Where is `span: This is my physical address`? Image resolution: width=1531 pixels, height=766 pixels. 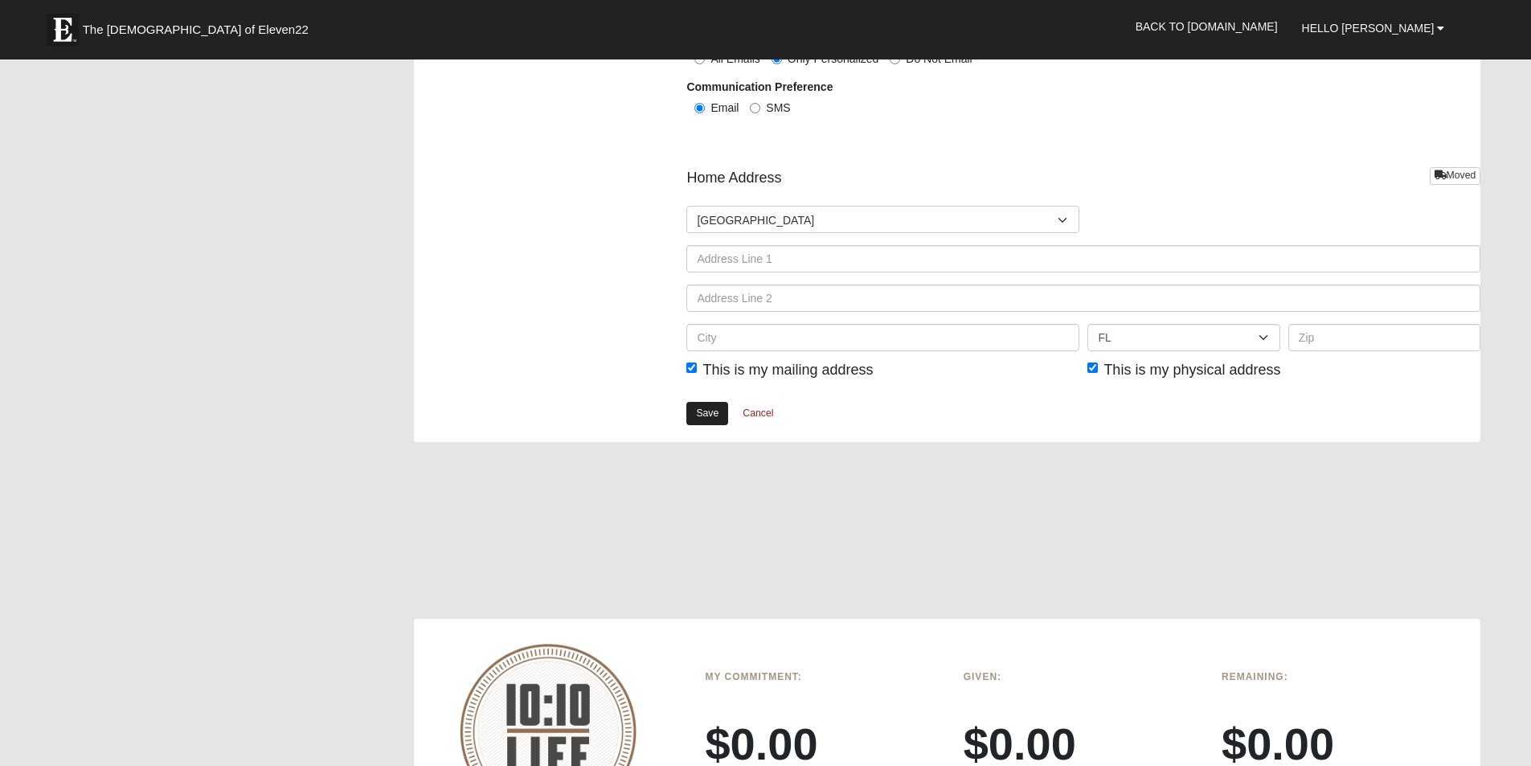 span: This is my physical address is located at coordinates (1192, 370).